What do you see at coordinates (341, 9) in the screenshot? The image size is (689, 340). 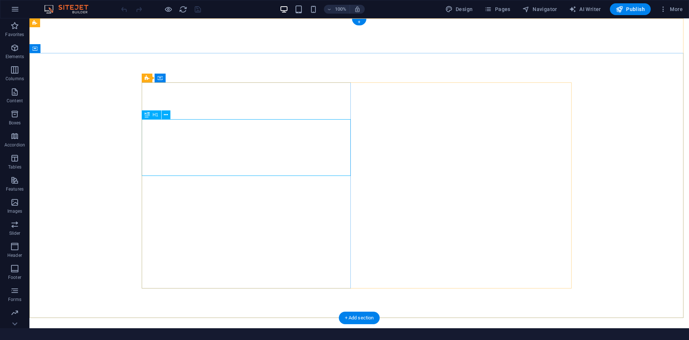 I see `h6: 100%` at bounding box center [341, 9].